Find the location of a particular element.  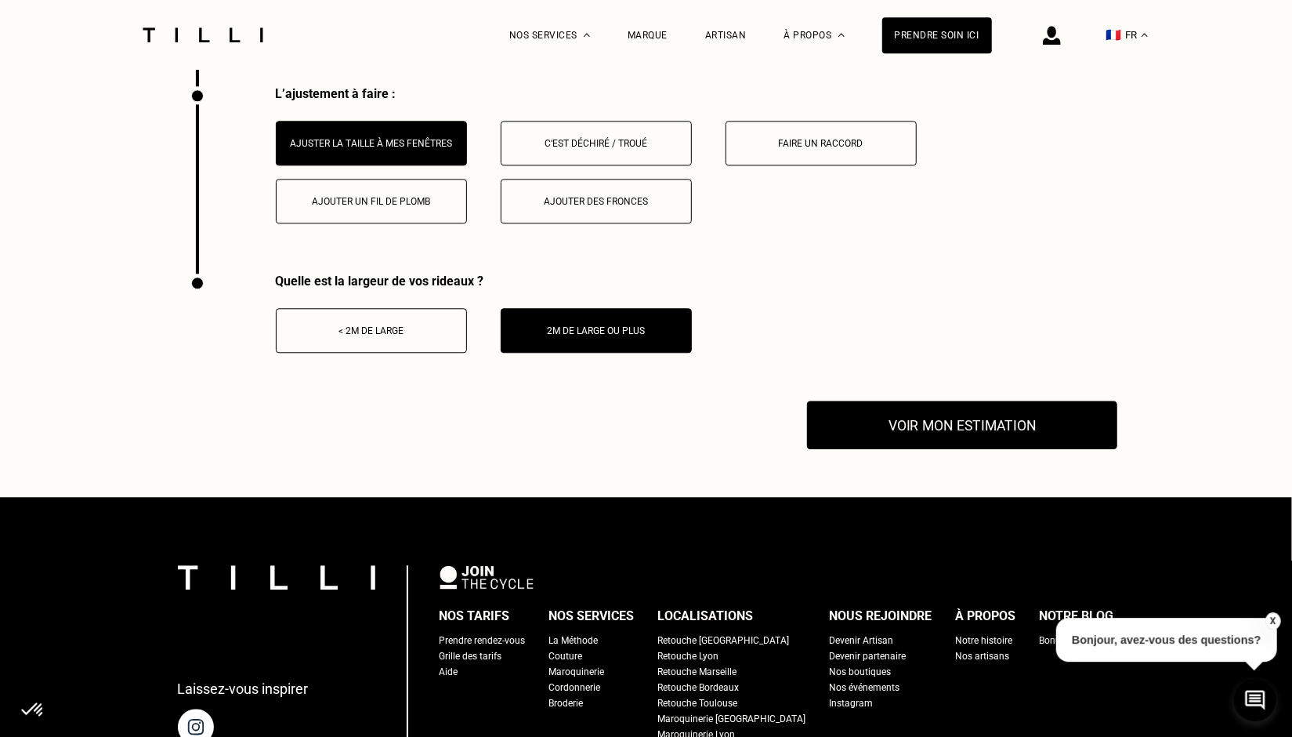

button: < 2m de large is located at coordinates (372, 330).